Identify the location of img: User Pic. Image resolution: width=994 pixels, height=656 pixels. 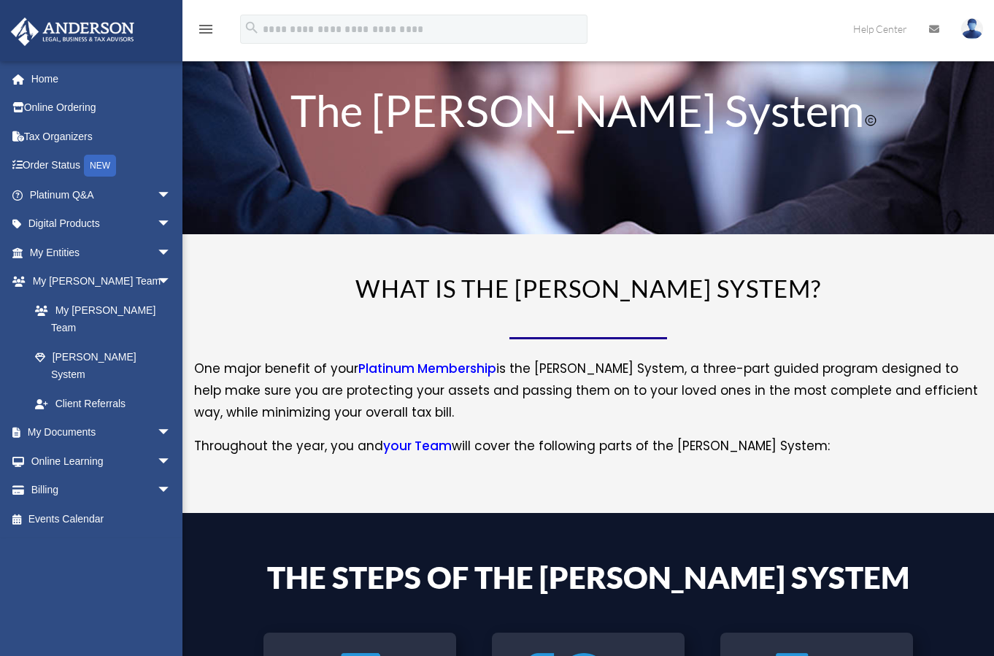
(972, 28).